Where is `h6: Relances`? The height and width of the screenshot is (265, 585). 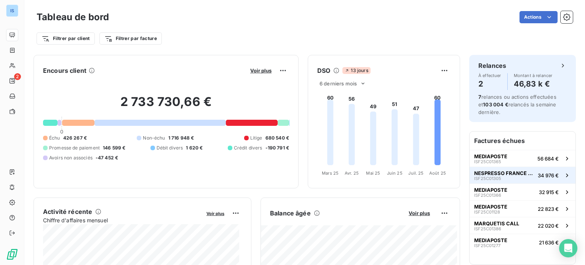 h6: Relances is located at coordinates (492, 65).